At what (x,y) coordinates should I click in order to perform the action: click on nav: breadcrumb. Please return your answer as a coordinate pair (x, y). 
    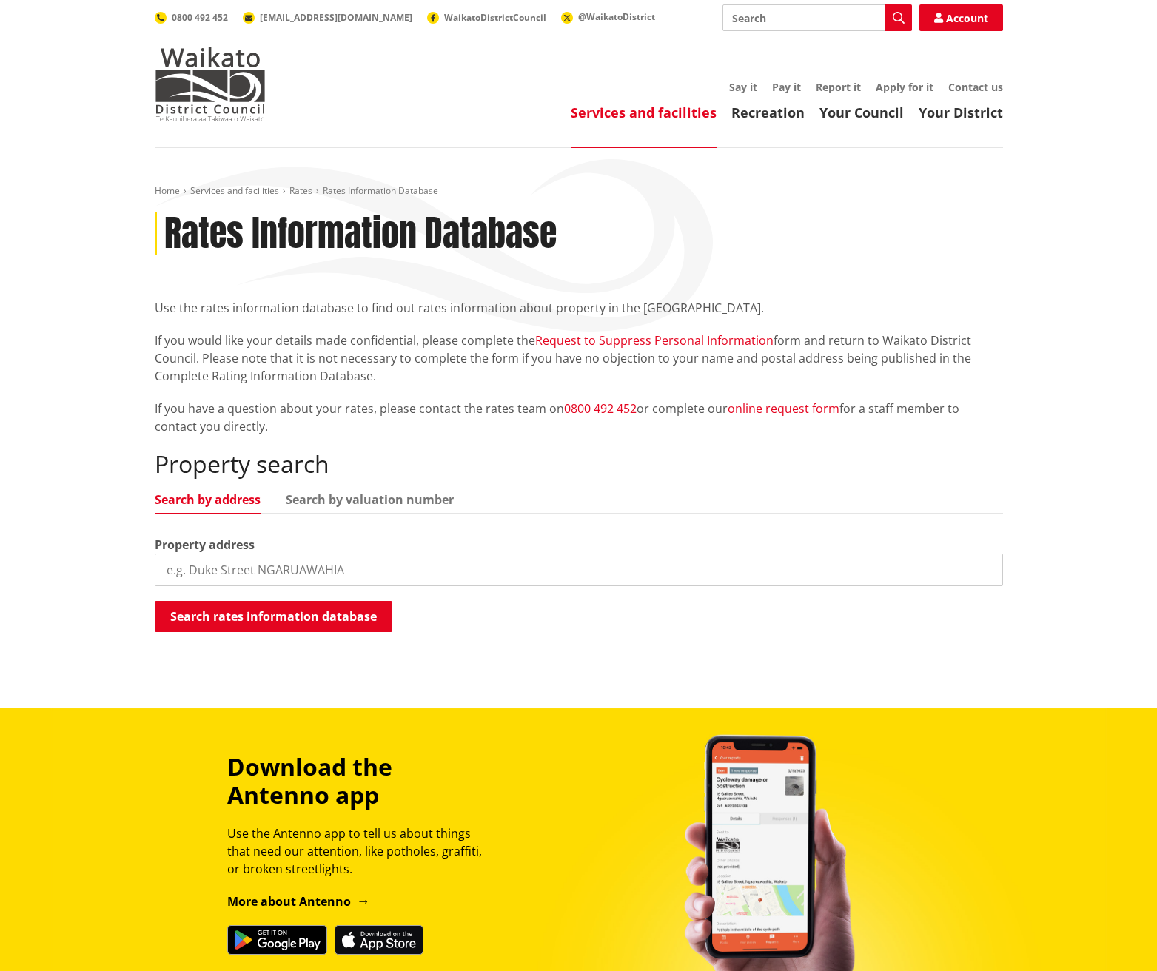
    Looking at the image, I should click on (579, 191).